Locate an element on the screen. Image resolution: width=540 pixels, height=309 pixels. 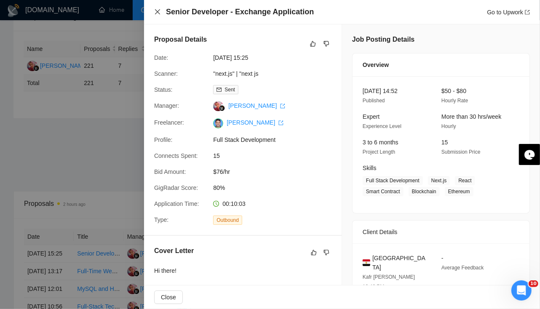
h5: Proposal Details is located at coordinates (180, 40).